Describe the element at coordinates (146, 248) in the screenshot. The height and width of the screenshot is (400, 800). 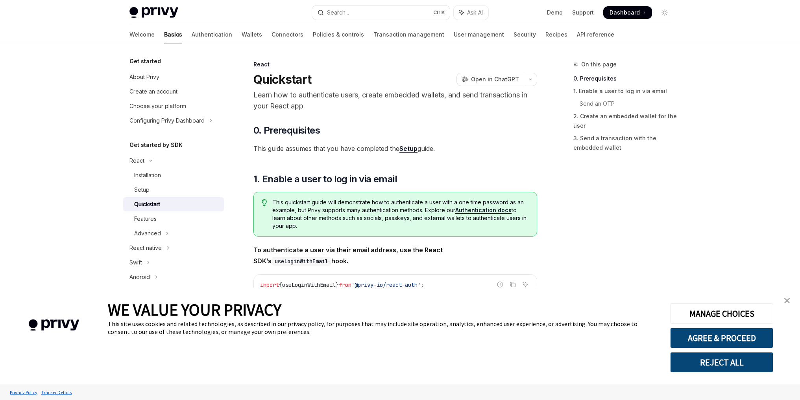
I see `div: React native` at that location.